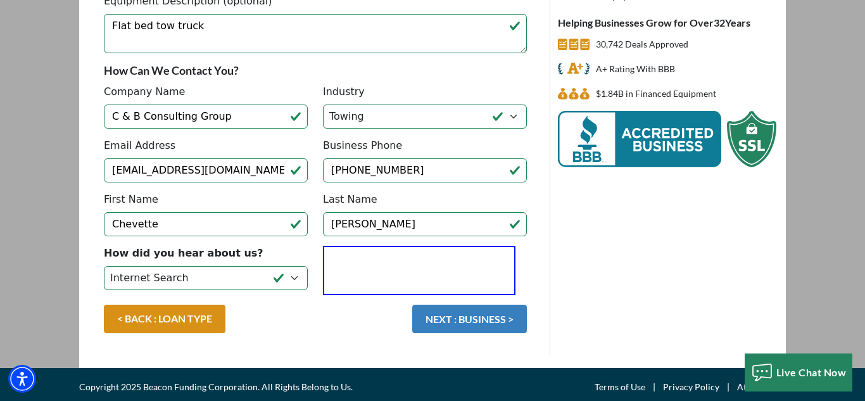 The height and width of the screenshot is (401, 865). What do you see at coordinates (620, 387) in the screenshot?
I see `a: Terms of Use` at bounding box center [620, 387].